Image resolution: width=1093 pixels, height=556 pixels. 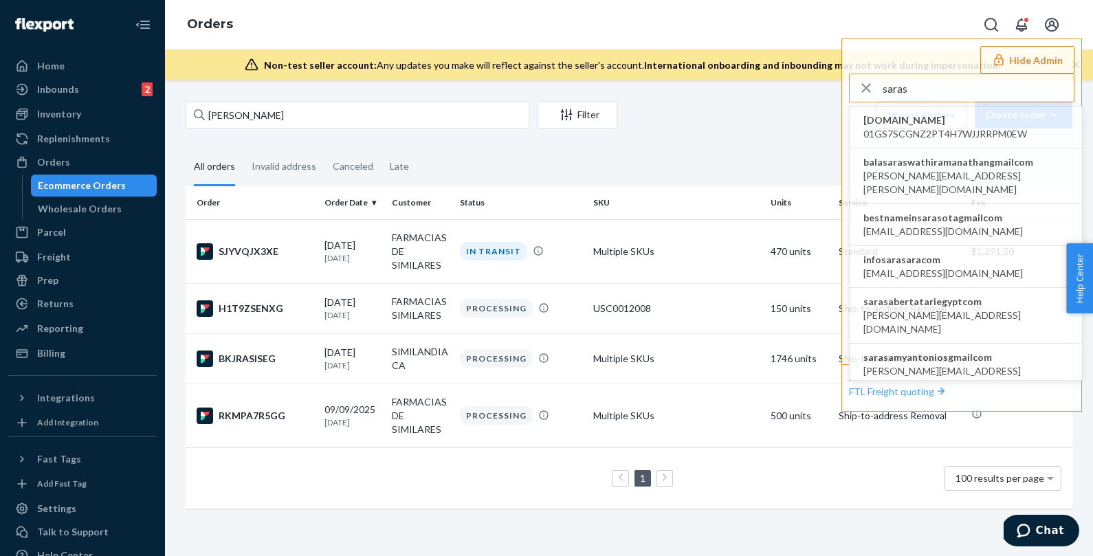 I want to click on span: infosarasaracom, so click(x=943, y=260).